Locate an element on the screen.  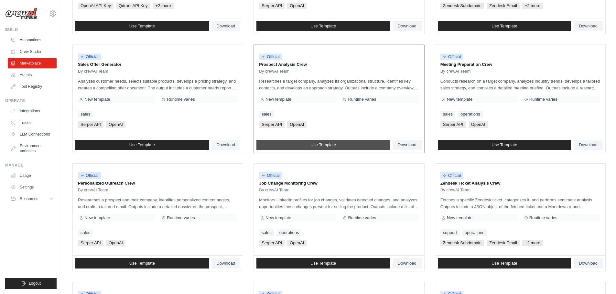
a: Crew Studio is located at coordinates (32, 52).